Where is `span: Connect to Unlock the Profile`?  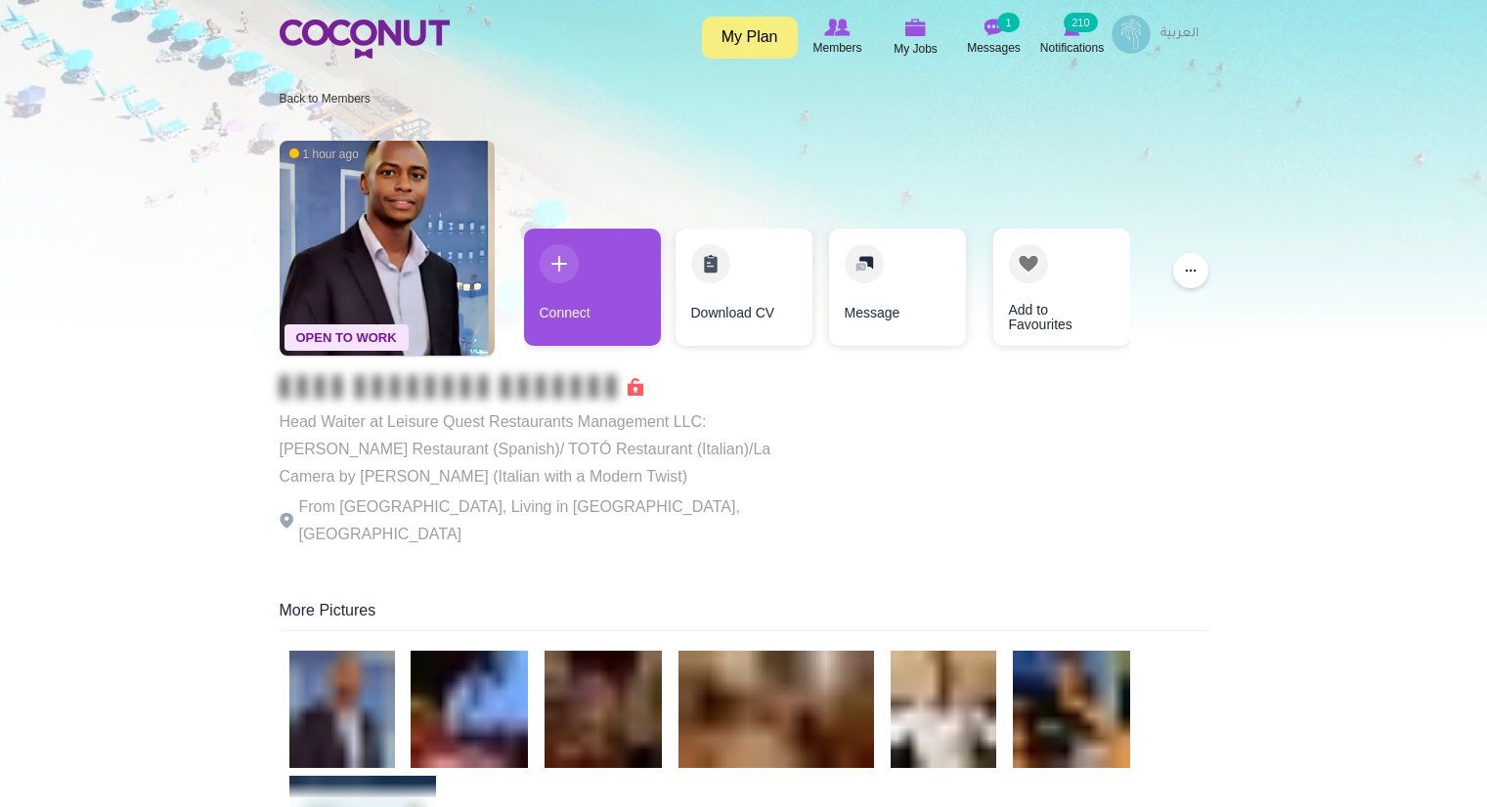 span: Connect to Unlock the Profile is located at coordinates (461, 387).